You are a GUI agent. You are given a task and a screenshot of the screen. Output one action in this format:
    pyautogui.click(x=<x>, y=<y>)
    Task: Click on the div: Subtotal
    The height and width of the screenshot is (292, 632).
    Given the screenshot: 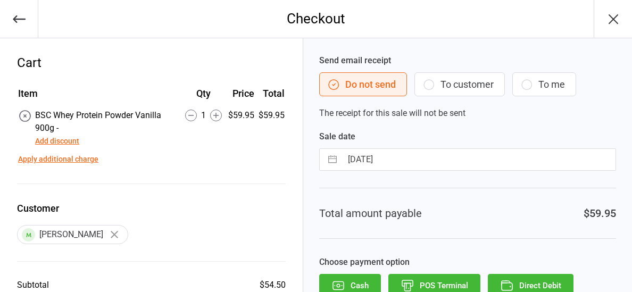 What is the action you would take?
    pyautogui.click(x=33, y=285)
    